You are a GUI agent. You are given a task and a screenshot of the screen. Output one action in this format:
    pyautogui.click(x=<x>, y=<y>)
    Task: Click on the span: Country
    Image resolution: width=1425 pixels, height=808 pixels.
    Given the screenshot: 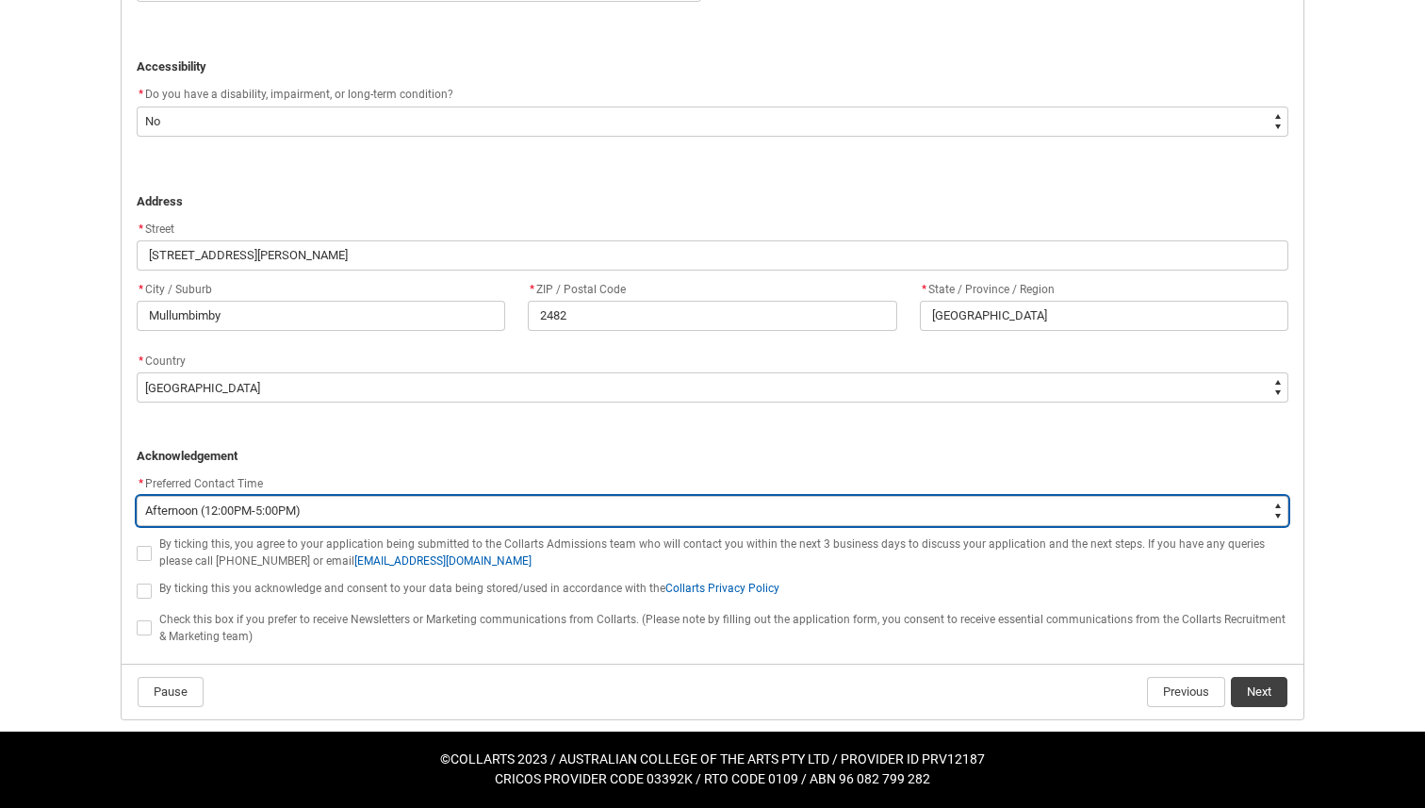 What is the action you would take?
    pyautogui.click(x=165, y=361)
    